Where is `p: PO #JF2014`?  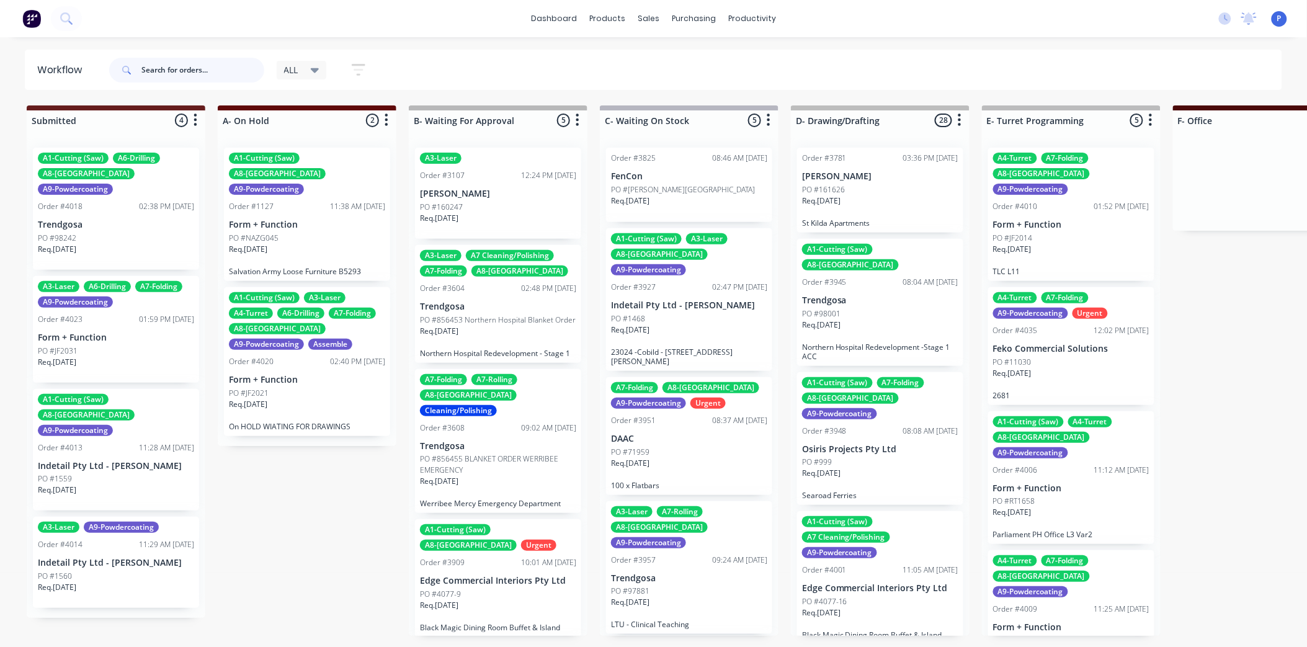 p: PO #JF2014 is located at coordinates (1013, 238).